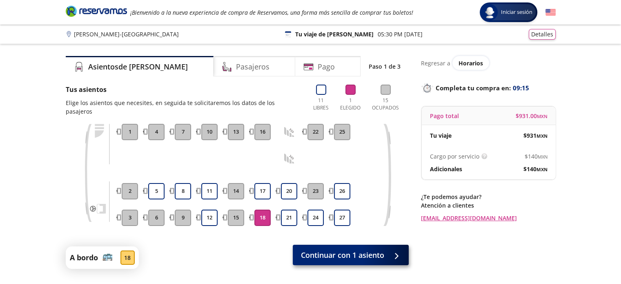  What do you see at coordinates (342, 132) in the screenshot?
I see `button: 25` at bounding box center [342, 132].